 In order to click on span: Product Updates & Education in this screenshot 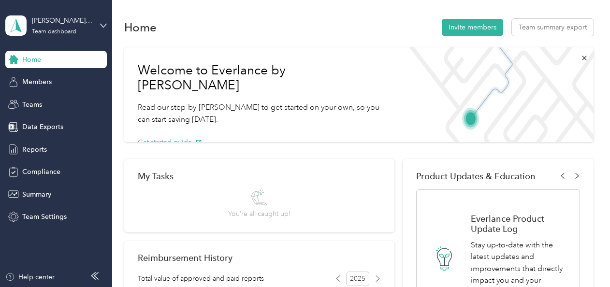, I will do `click(475, 176)`.